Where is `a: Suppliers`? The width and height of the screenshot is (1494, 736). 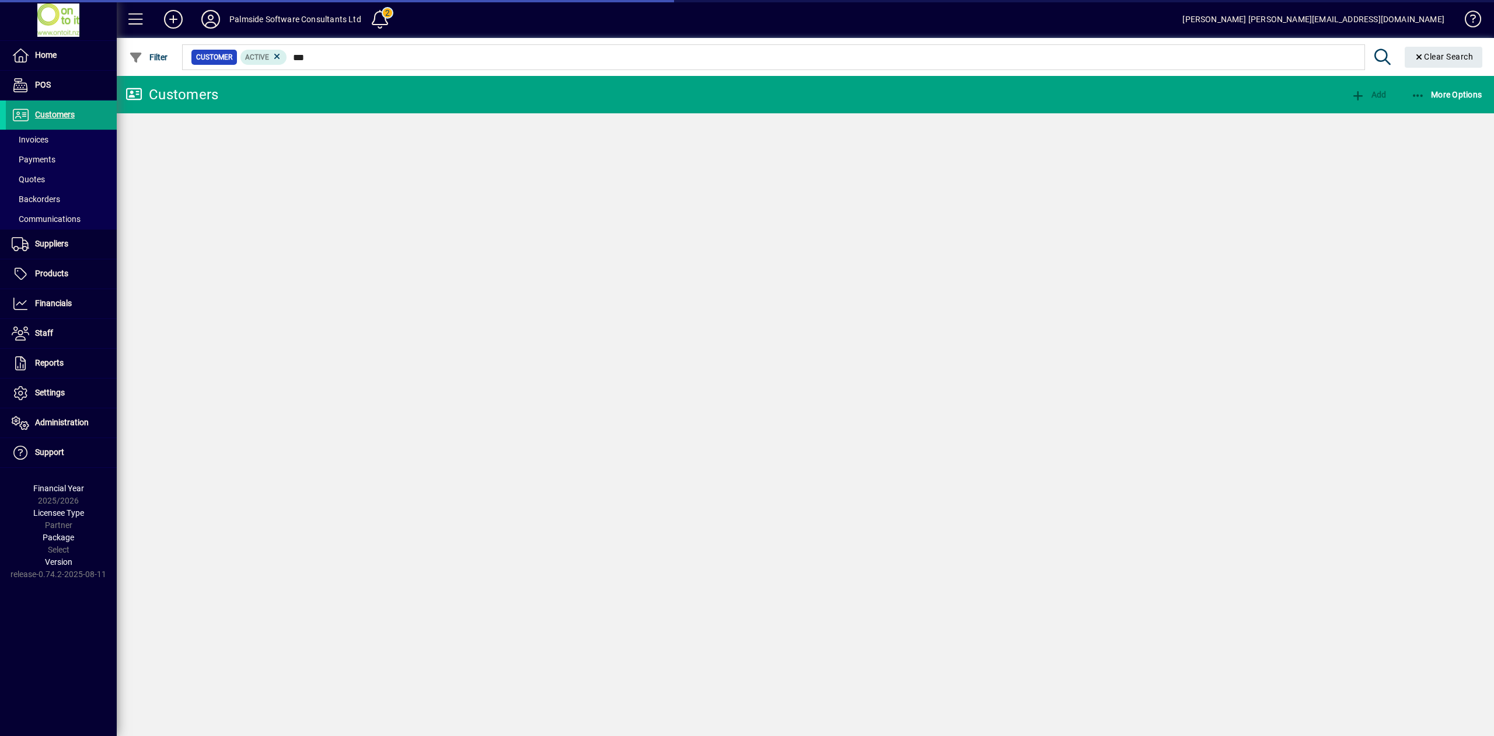
a: Suppliers is located at coordinates (61, 244).